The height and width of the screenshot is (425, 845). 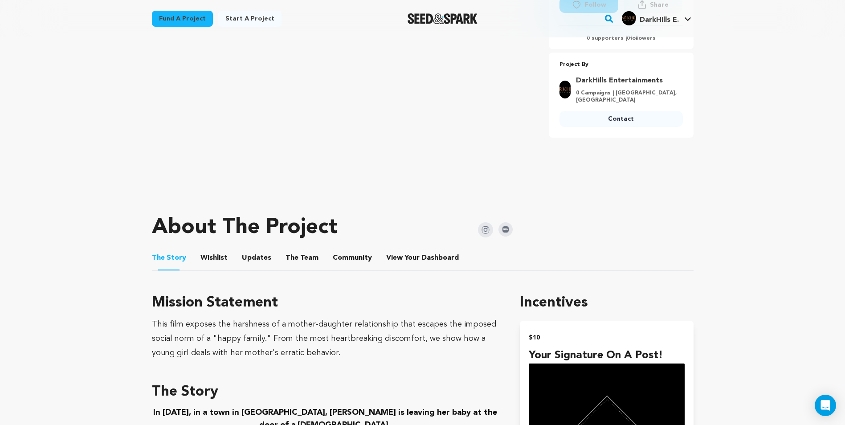 What do you see at coordinates (656, 17) in the screenshot?
I see `a: DarkHills E.'s Profile` at bounding box center [656, 17].